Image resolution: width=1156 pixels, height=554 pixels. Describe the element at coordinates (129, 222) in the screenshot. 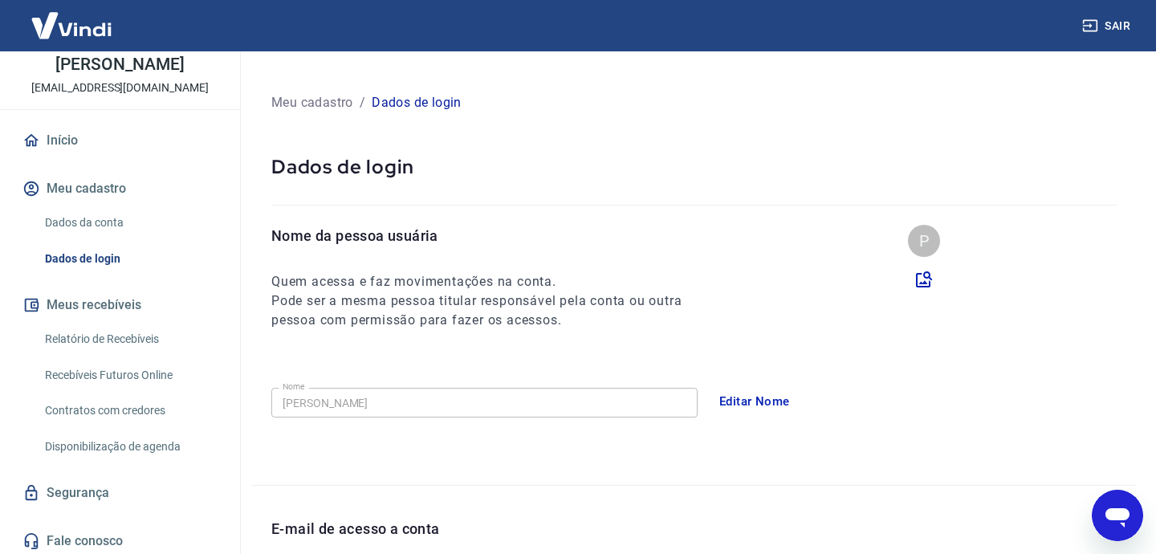

I see `a: Dados da conta` at that location.